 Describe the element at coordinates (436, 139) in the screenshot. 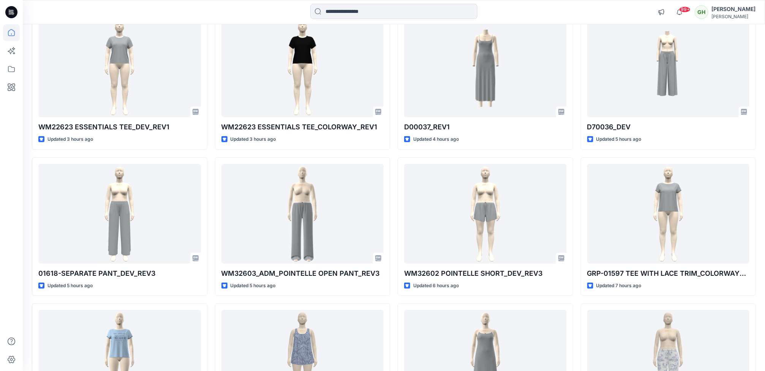

I see `p: Updated 4 hours ago` at that location.